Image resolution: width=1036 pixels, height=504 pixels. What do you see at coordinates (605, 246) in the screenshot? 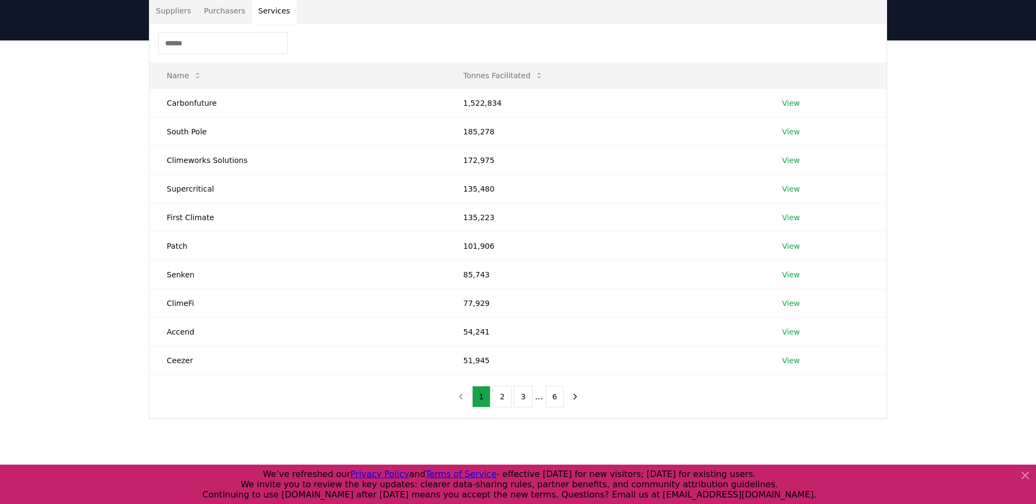
I see `td: 101,906` at bounding box center [605, 246].